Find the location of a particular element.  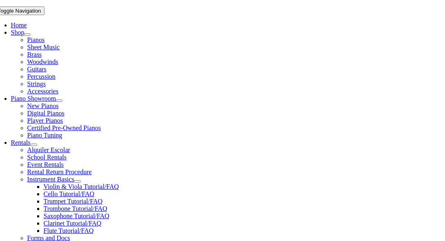

span: Woodwinds is located at coordinates (43, 62).